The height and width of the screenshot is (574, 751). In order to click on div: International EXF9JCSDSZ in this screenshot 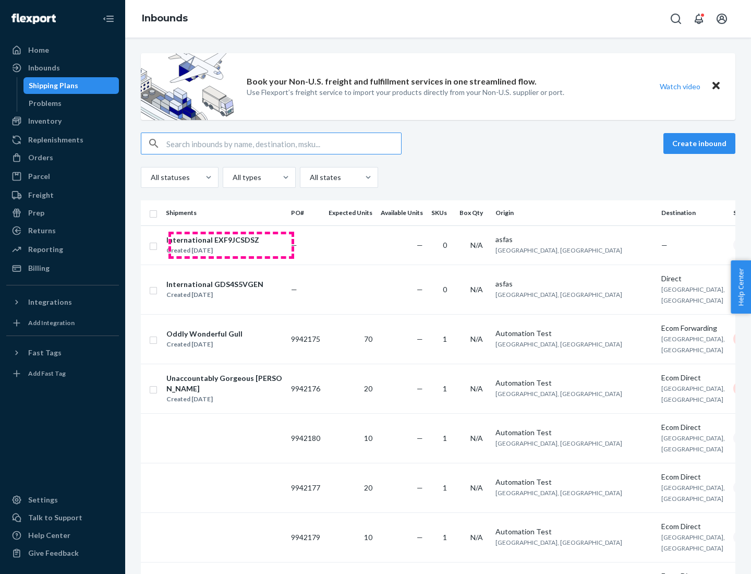, I will do `click(213, 240)`.